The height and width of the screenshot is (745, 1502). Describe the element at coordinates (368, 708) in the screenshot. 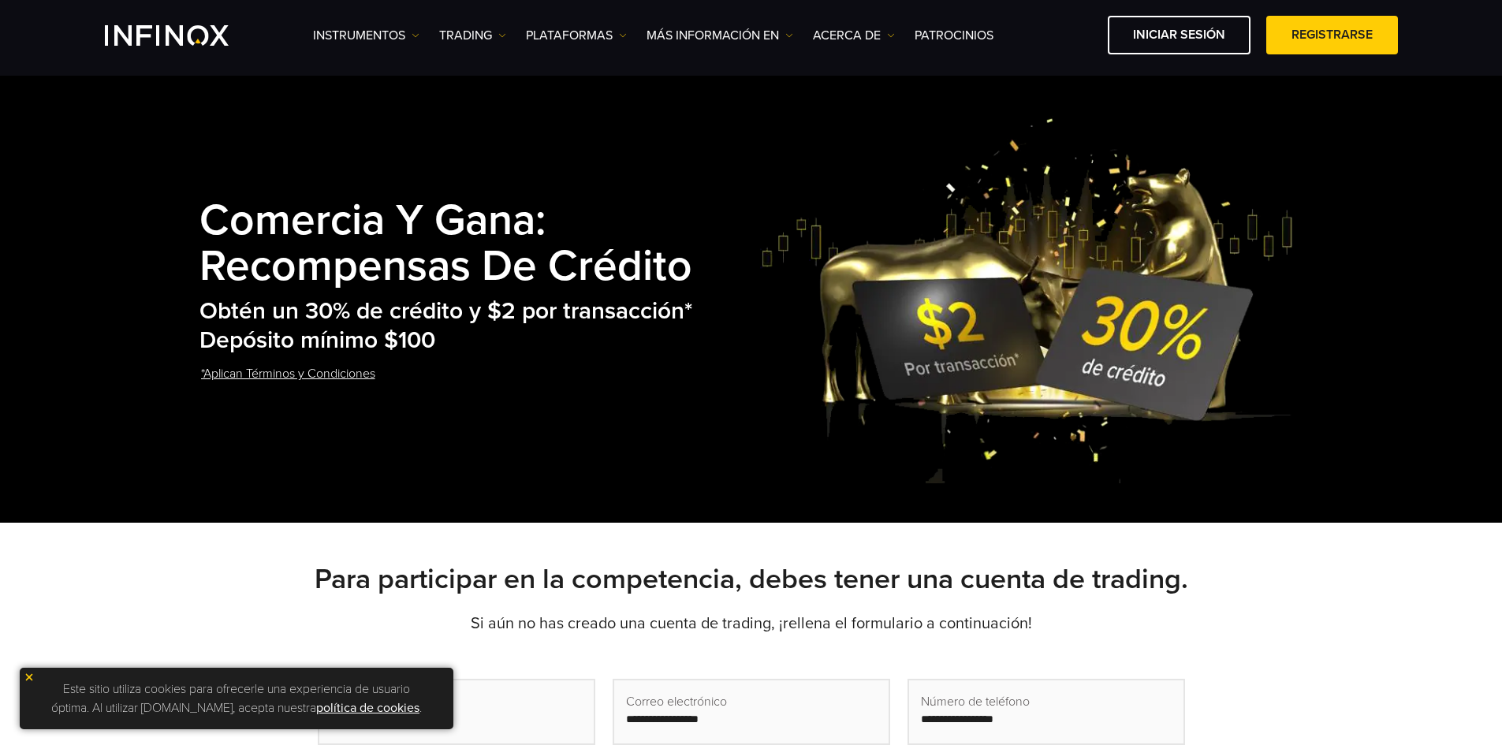

I see `a: política de cookies` at that location.